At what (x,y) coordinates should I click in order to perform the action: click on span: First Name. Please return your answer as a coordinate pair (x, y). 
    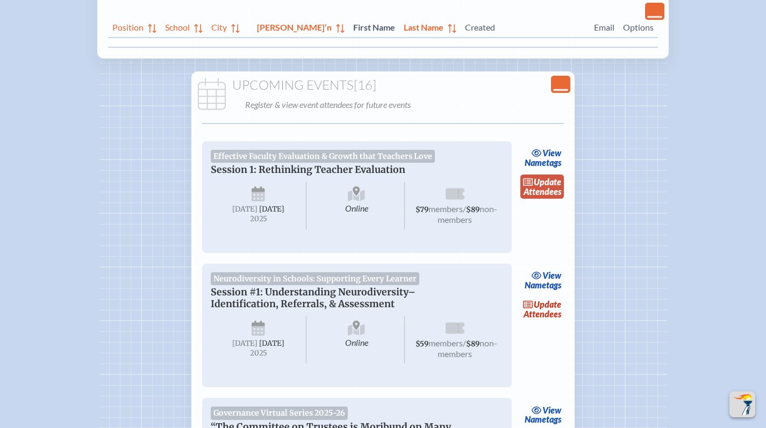
    Looking at the image, I should click on (374, 26).